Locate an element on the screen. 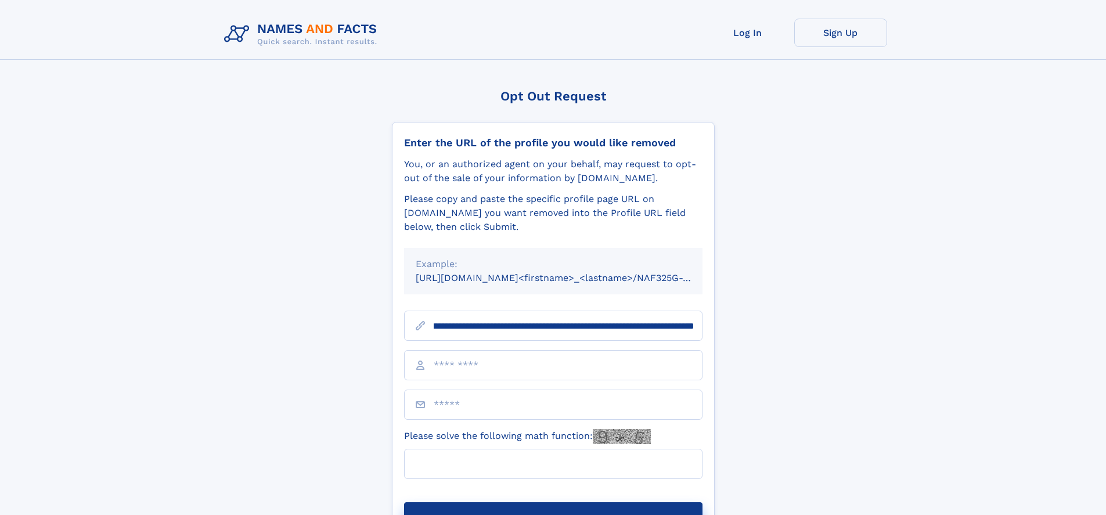 The height and width of the screenshot is (515, 1106). a: Sign Up is located at coordinates (841, 33).